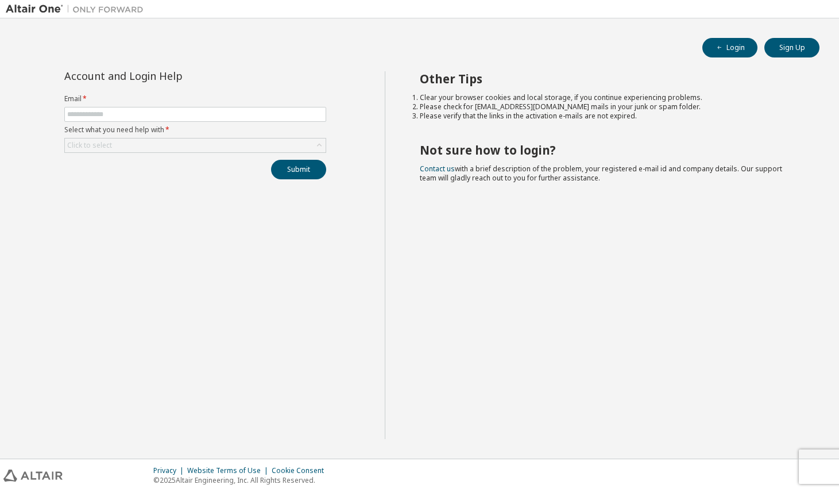 This screenshot has width=839, height=492. What do you see at coordinates (437, 168) in the screenshot?
I see `a: Contact us` at bounding box center [437, 168].